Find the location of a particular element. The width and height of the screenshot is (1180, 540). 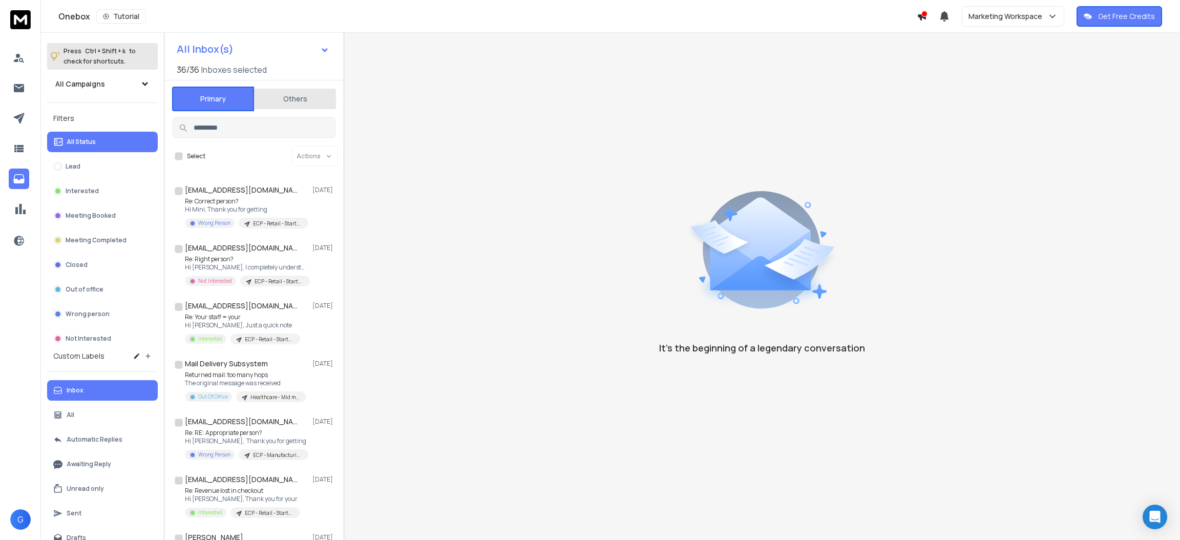

button: Automatic Replies is located at coordinates (102, 440).